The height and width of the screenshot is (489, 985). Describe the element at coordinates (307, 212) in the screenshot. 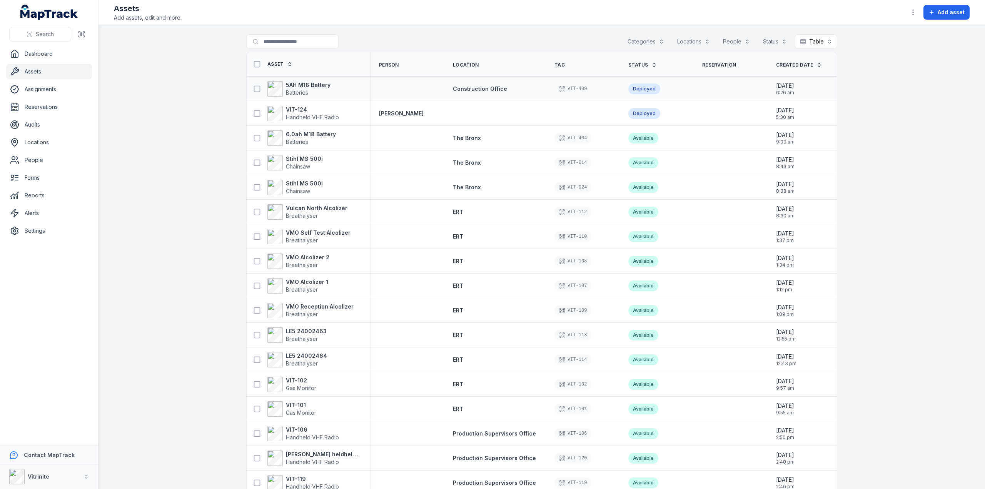

I see `a: Vulcan North AlcolizerBreathalyser` at that location.